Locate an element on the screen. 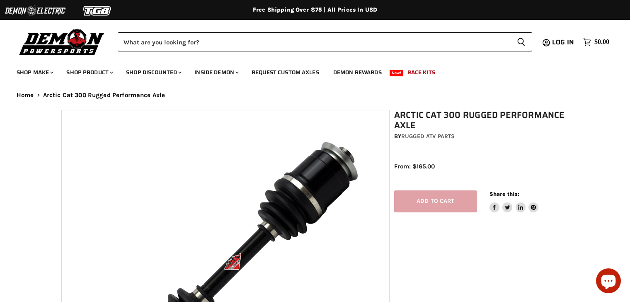  img: TGB Logo 2 is located at coordinates (97, 11).